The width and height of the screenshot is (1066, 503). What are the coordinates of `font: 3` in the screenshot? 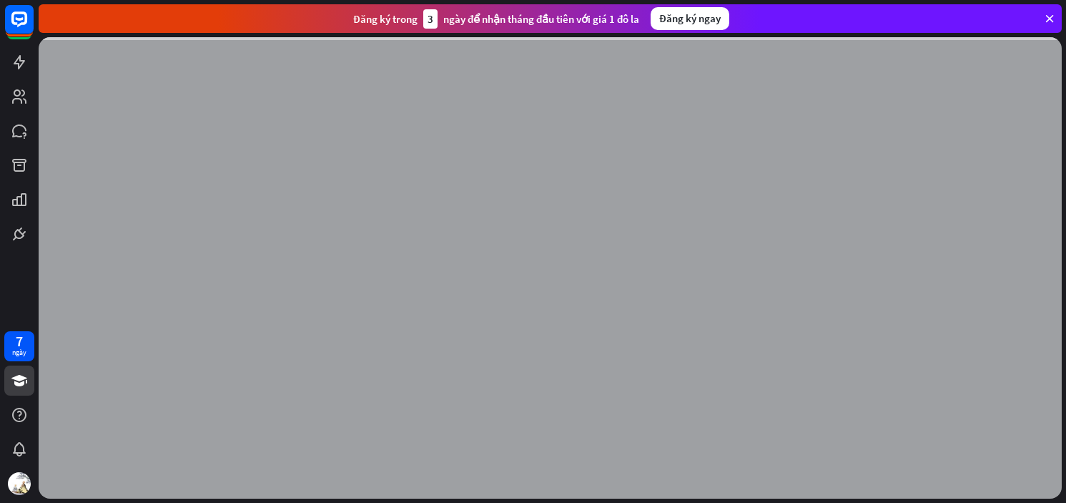 It's located at (431, 19).